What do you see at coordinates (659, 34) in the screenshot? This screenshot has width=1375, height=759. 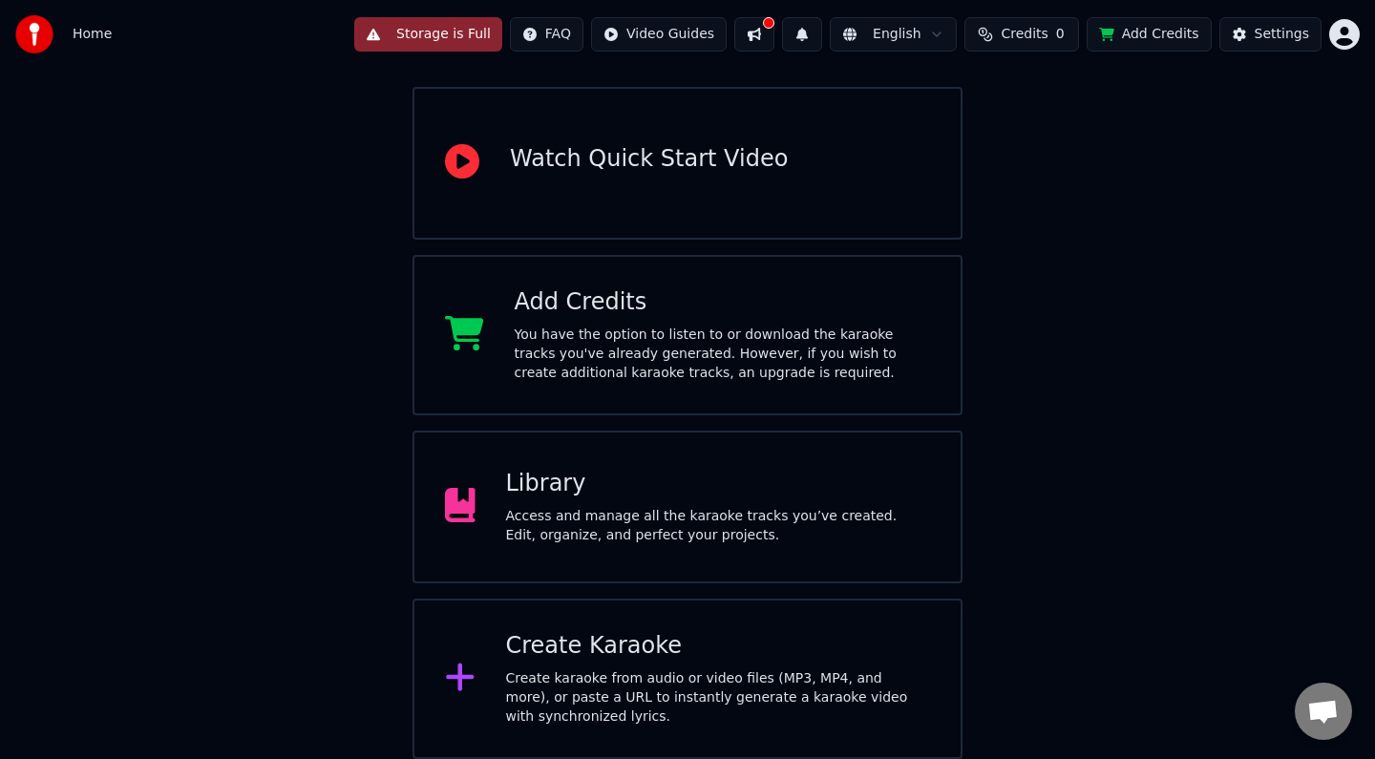 I see `button: Video Guides` at bounding box center [659, 34].